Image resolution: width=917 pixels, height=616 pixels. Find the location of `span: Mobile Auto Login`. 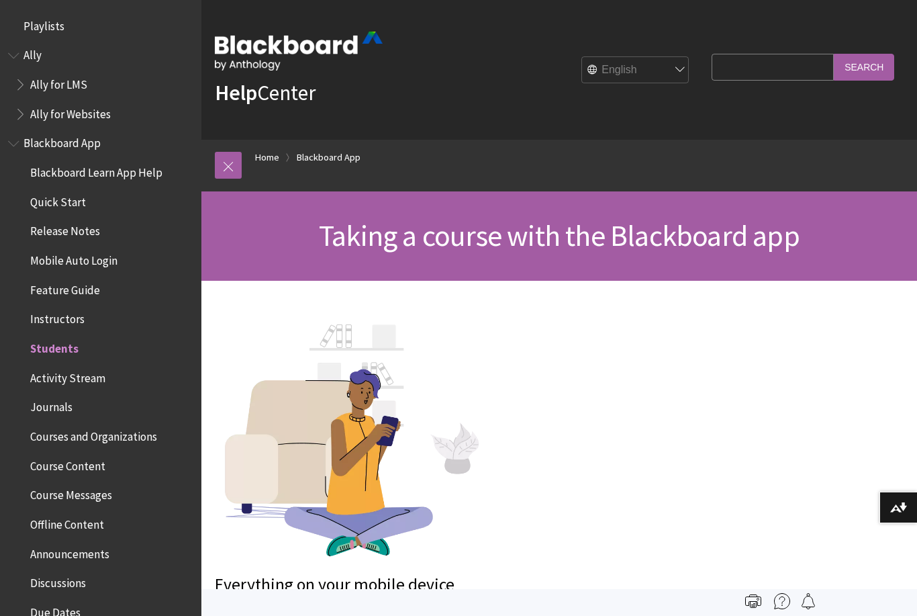

span: Mobile Auto Login is located at coordinates (74, 258).